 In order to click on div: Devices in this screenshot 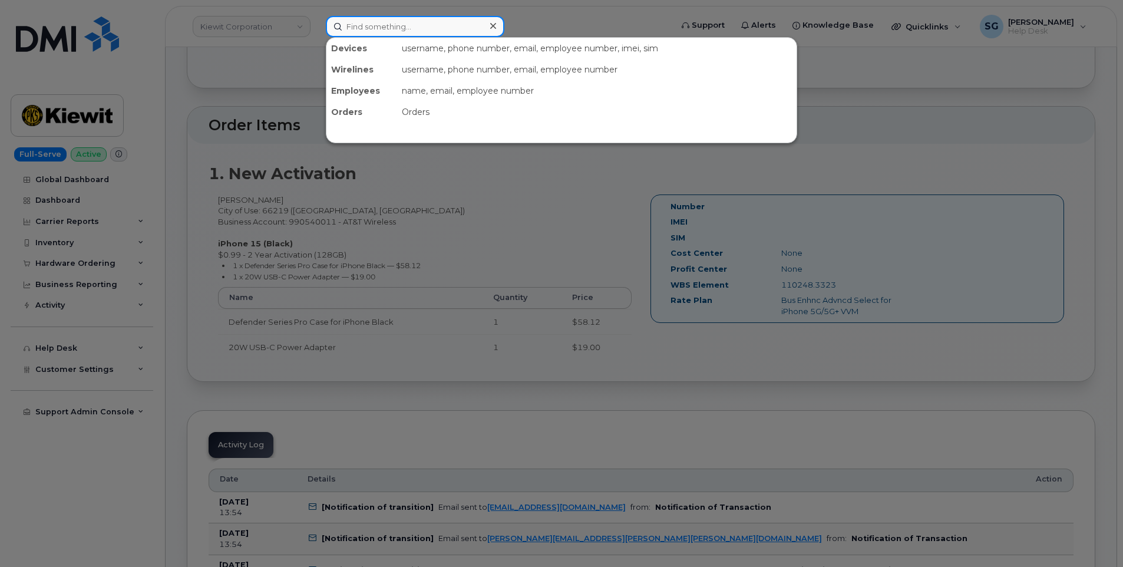, I will do `click(362, 48)`.